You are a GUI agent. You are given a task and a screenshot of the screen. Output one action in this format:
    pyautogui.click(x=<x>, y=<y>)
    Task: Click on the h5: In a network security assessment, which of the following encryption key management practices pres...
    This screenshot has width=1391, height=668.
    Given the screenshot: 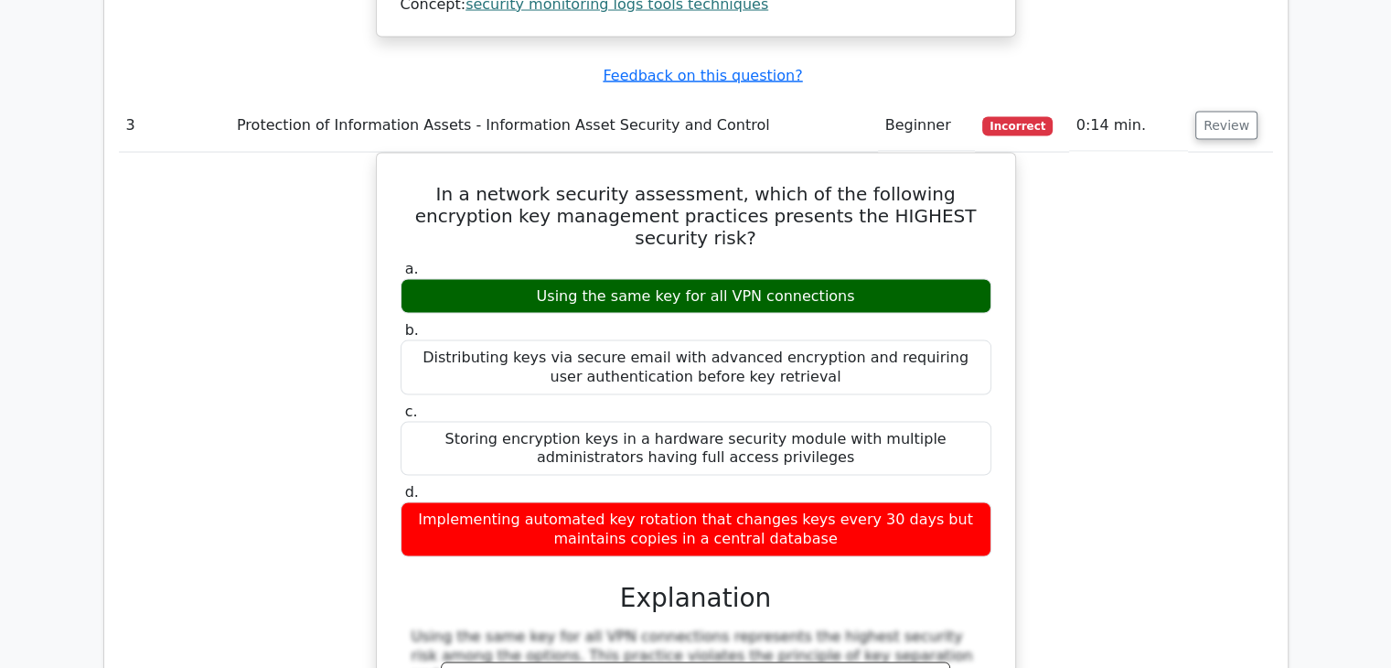 What is the action you would take?
    pyautogui.click(x=696, y=216)
    